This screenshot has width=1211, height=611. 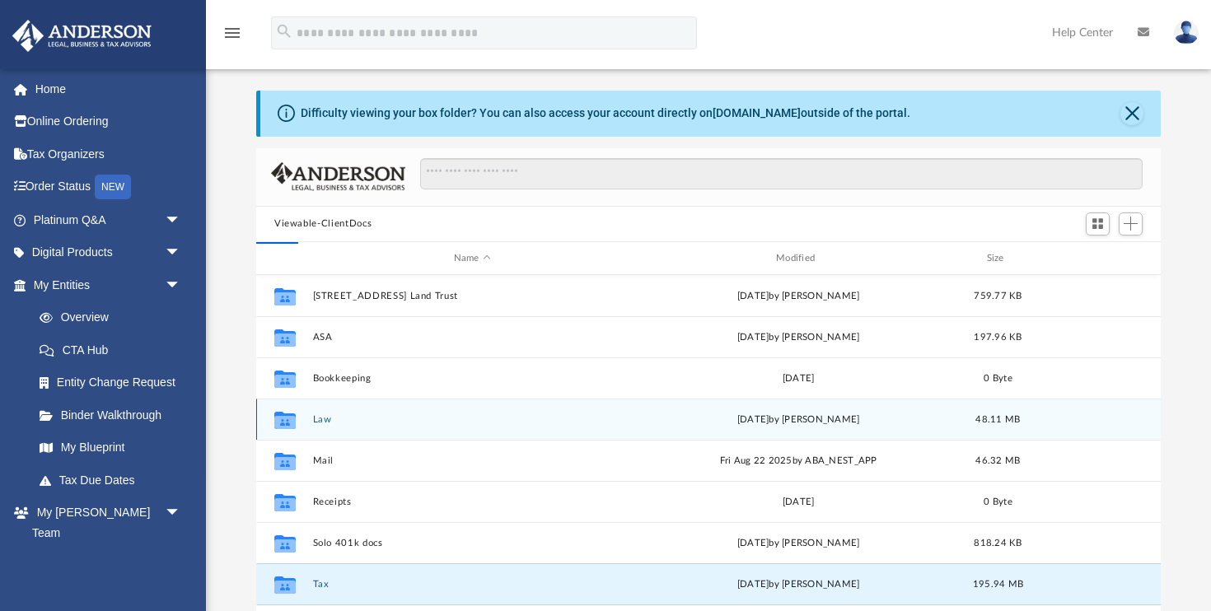 What do you see at coordinates (1186, 32) in the screenshot?
I see `img: User Pic` at bounding box center [1186, 32].